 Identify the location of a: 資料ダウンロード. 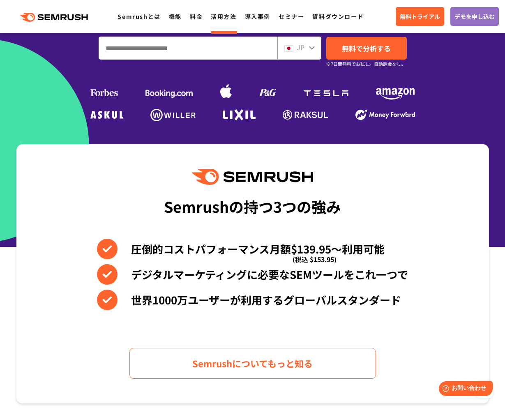
(338, 16).